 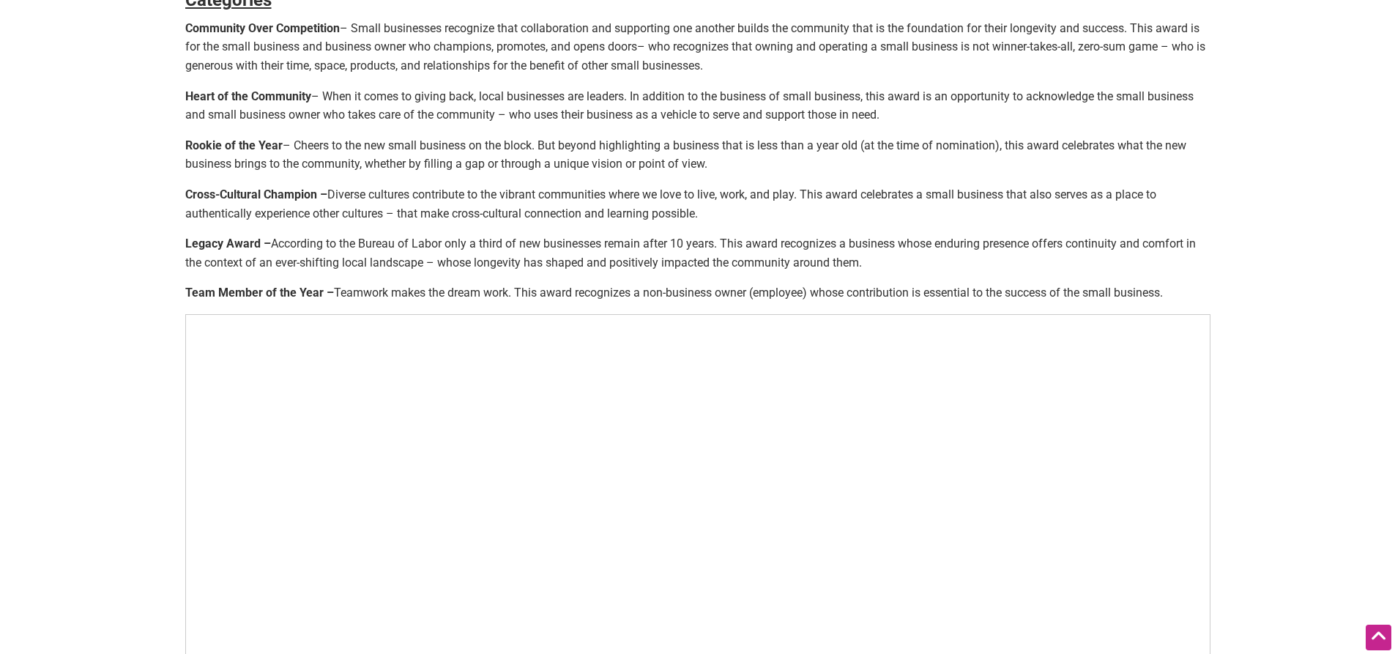 I want to click on span: Teamwork makes the dream work. This award recognizes a non-business owner (employee) whose contri..., so click(x=748, y=292).